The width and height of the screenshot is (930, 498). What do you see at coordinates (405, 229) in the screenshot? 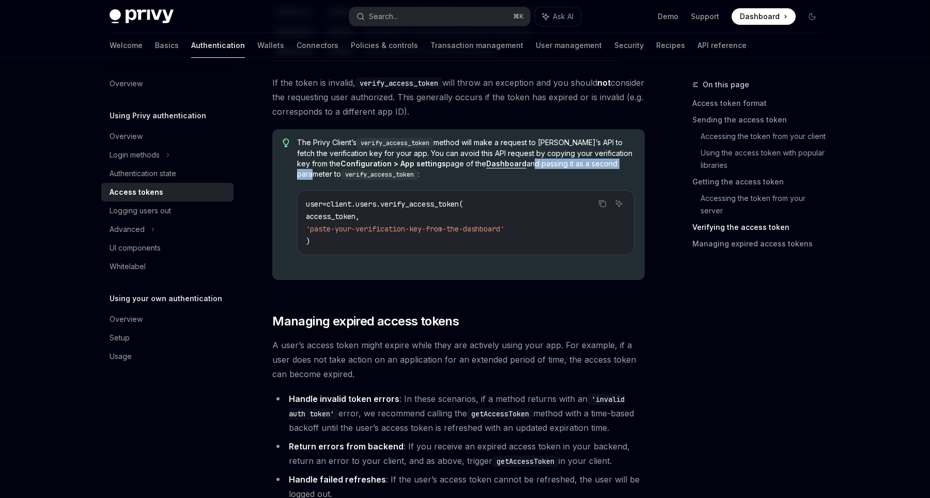
I see `span: 'paste-your-verification-key-from-the-dashboard'` at bounding box center [405, 229].